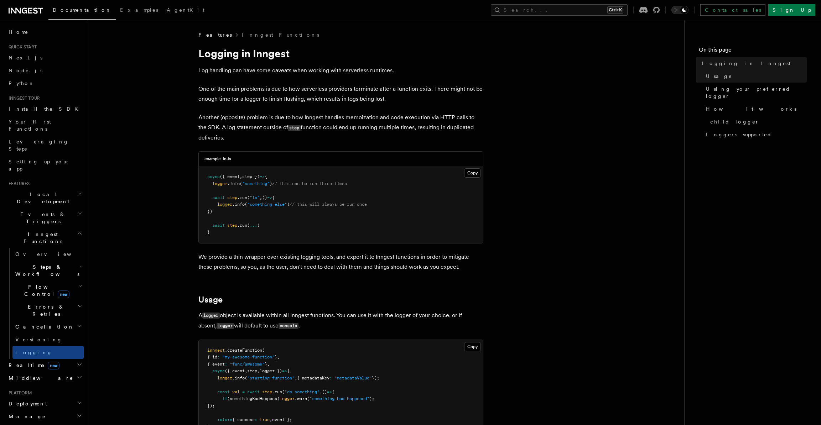 The width and height of the screenshot is (821, 425). Describe the element at coordinates (45, 71) in the screenshot. I see `a: Node.js` at that location.